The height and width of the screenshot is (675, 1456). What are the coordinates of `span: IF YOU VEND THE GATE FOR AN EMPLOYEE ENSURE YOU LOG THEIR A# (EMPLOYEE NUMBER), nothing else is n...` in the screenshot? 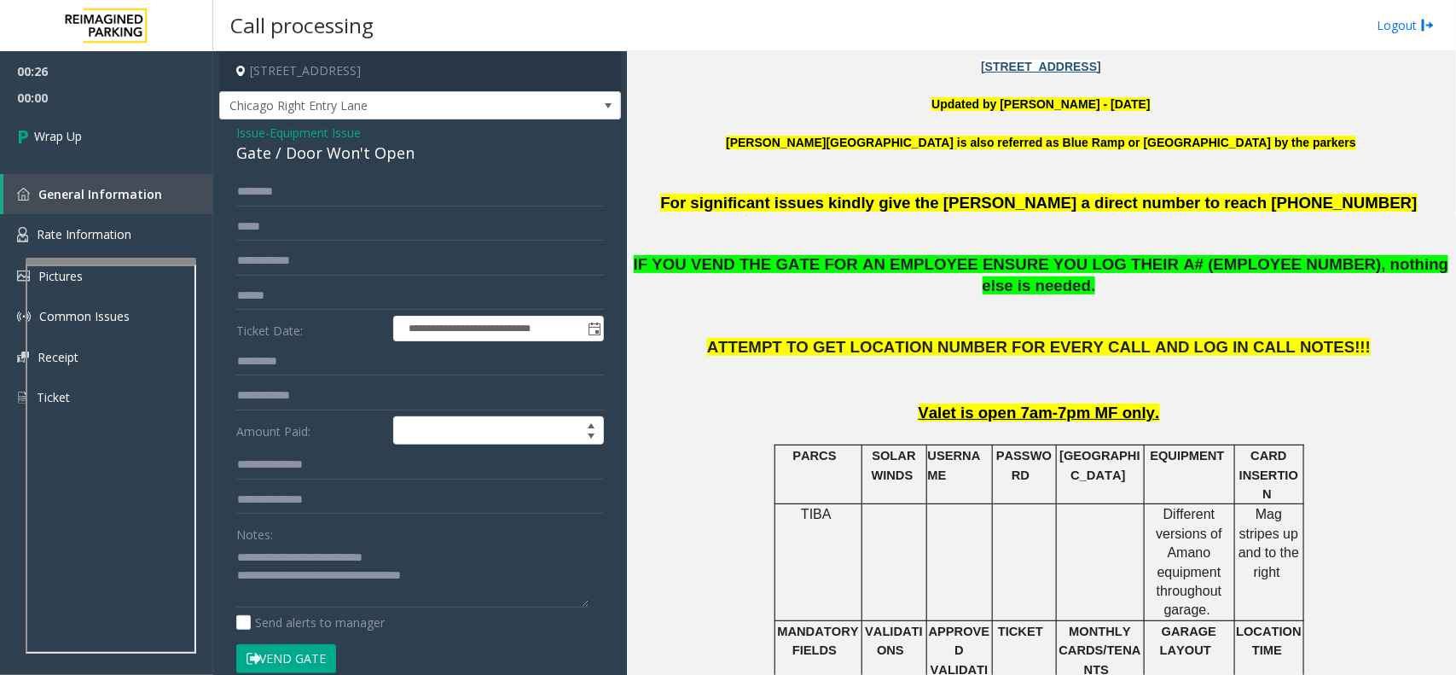 It's located at (1041, 275).